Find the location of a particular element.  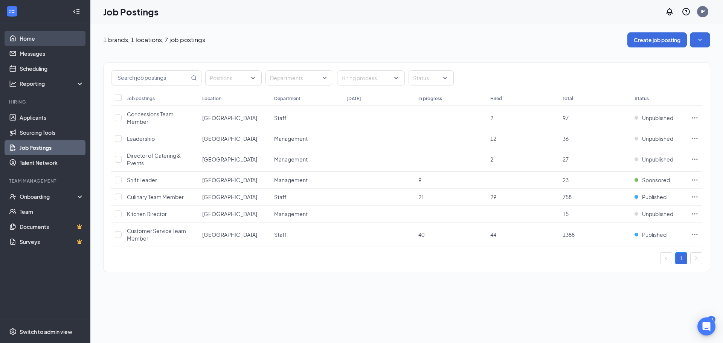

span: Sponsored is located at coordinates (656, 180).